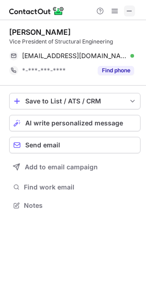 The image size is (146, 292). Describe the element at coordinates (43, 145) in the screenshot. I see `span: Send email` at that location.